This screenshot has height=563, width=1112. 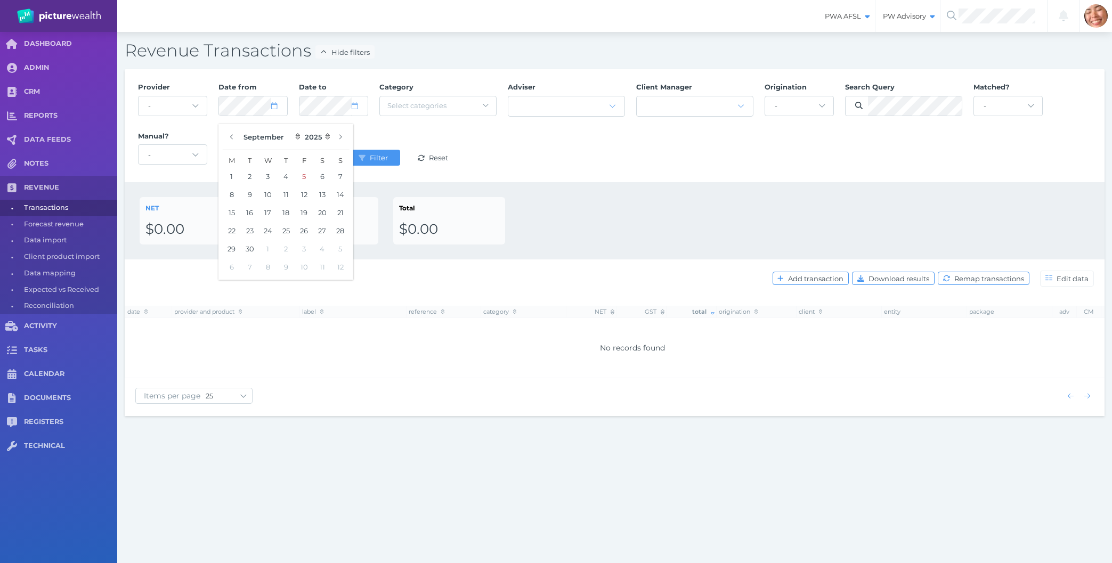 I want to click on h2: Revenue Transactions, so click(x=614, y=51).